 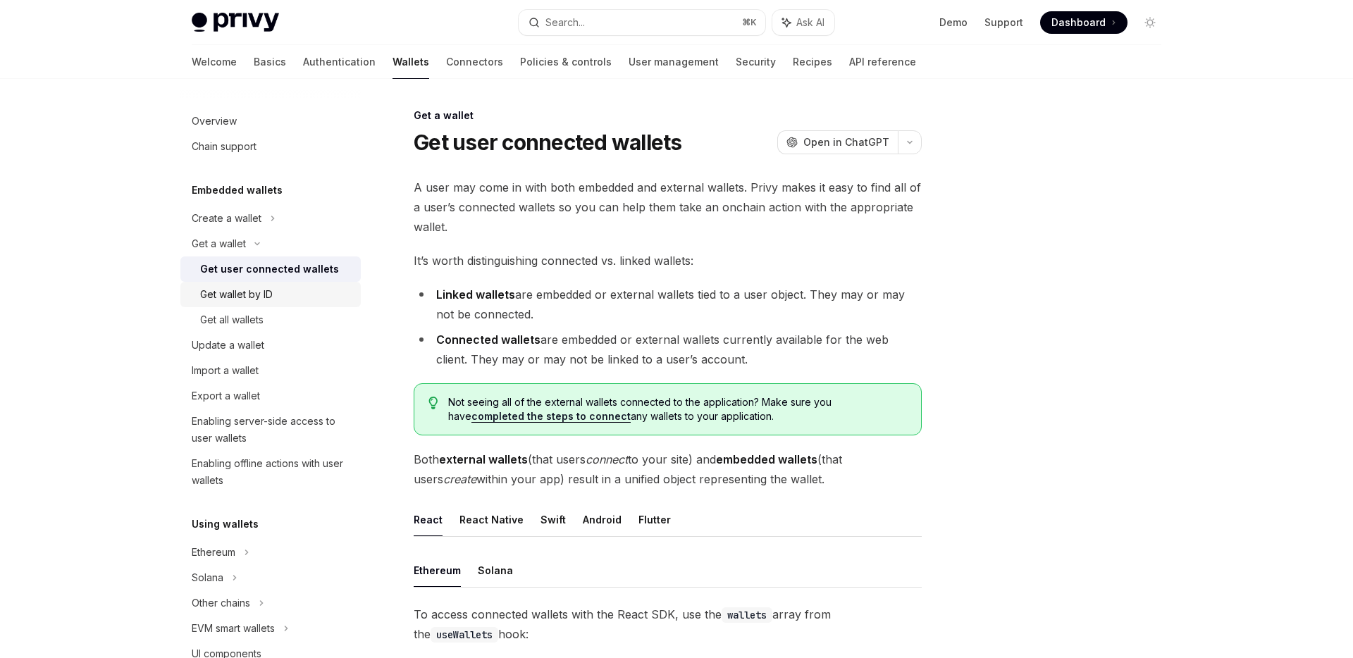 What do you see at coordinates (767, 460) in the screenshot?
I see `strong: embedded wallets` at bounding box center [767, 460].